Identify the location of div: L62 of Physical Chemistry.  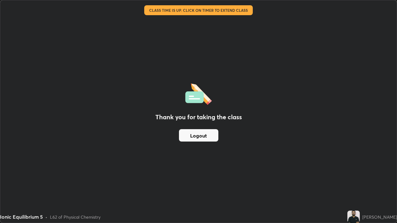
(75, 217).